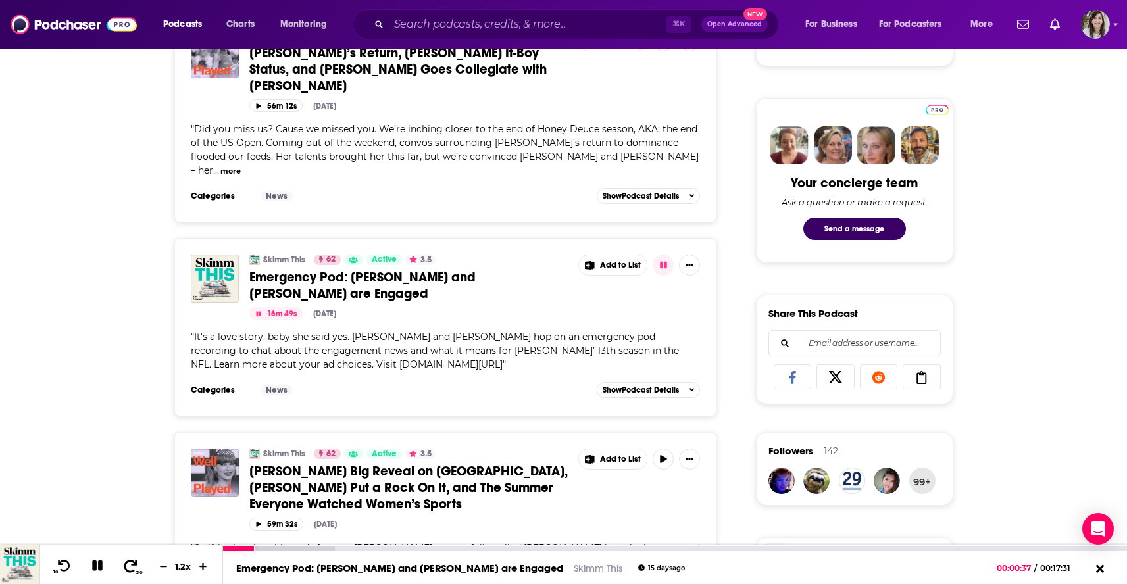 This screenshot has width=1127, height=584. What do you see at coordinates (876, 145) in the screenshot?
I see `img: Jules Profile` at bounding box center [876, 145].